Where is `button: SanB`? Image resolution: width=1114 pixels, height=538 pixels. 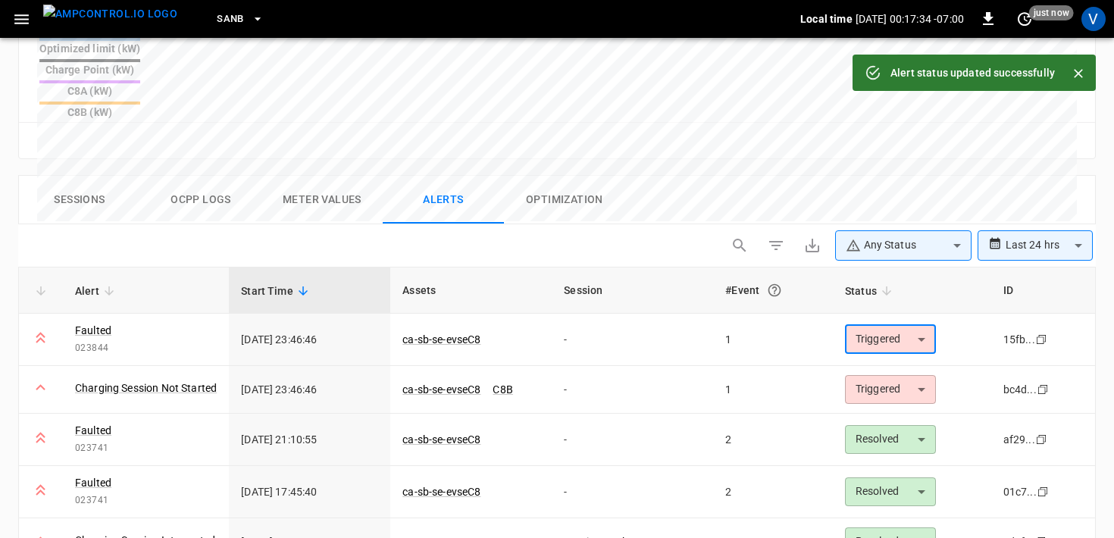 button: SanB is located at coordinates (240, 19).